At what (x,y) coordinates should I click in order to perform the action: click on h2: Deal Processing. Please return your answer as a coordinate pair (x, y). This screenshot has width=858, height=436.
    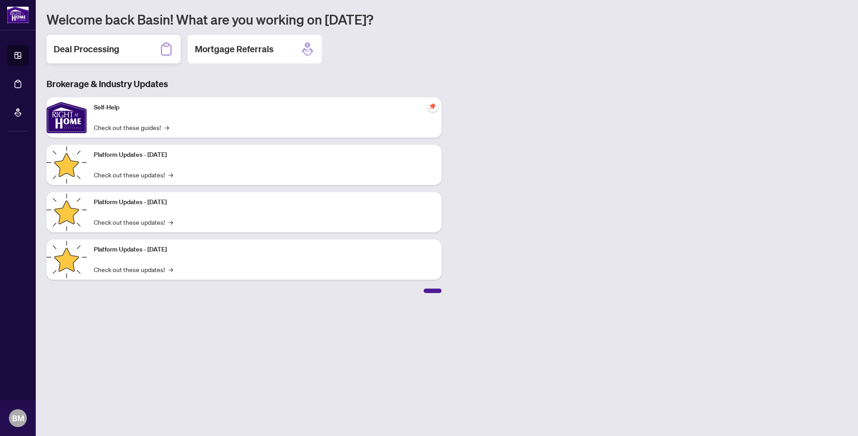
    Looking at the image, I should click on (86, 49).